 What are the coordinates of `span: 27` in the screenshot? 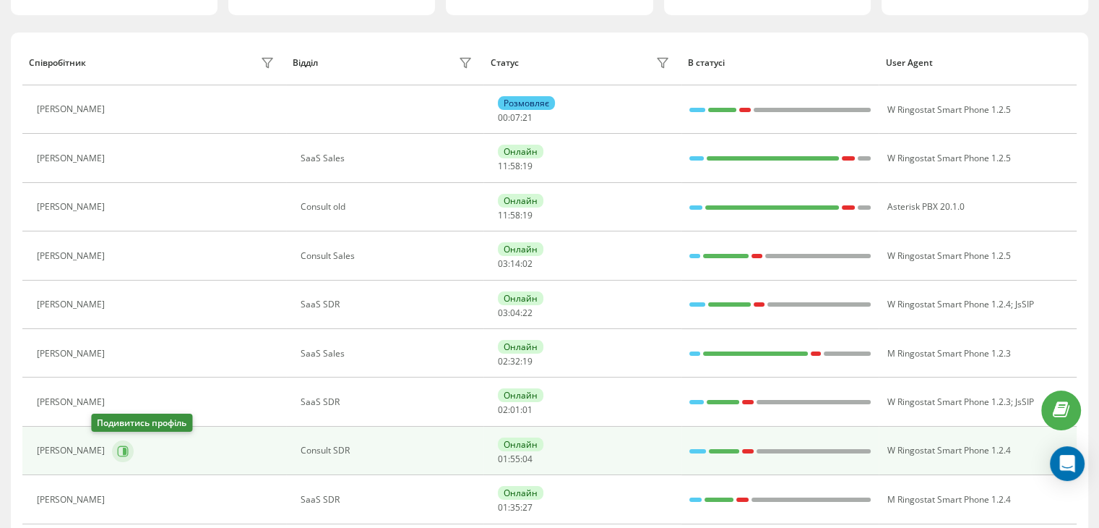 It's located at (528, 507).